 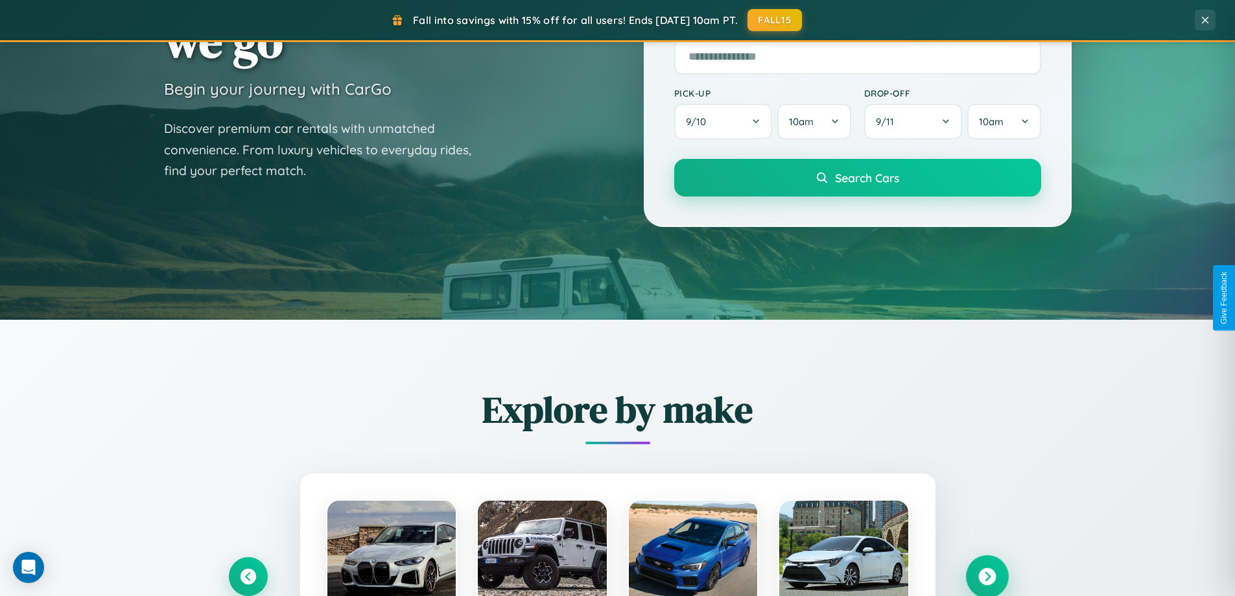 I want to click on label: Pick-up, so click(x=763, y=93).